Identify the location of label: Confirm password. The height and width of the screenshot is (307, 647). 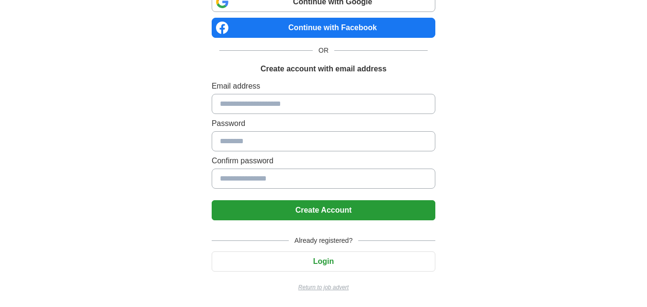
(323, 161).